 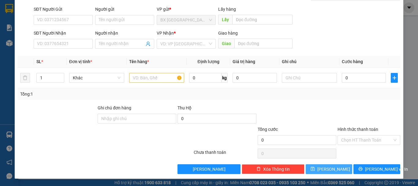 What do you see at coordinates (357, 129) in the screenshot?
I see `label: Hình thức thanh toán` at bounding box center [357, 129].